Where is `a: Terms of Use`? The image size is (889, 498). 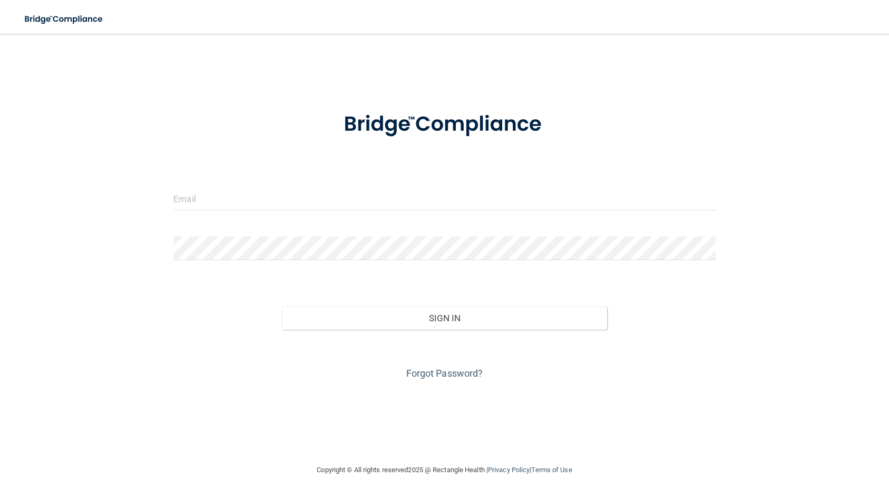
a: Terms of Use is located at coordinates (551, 469).